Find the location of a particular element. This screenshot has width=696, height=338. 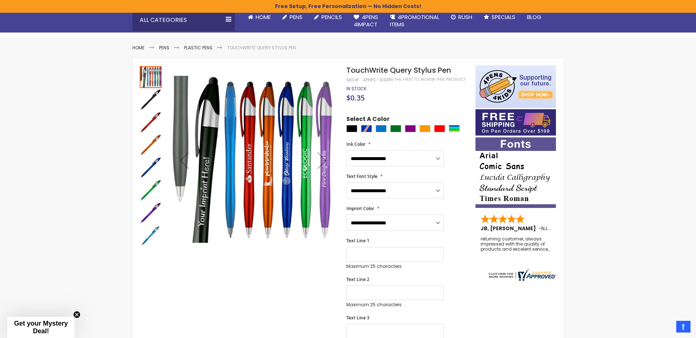

div: Orange is located at coordinates (425, 129).